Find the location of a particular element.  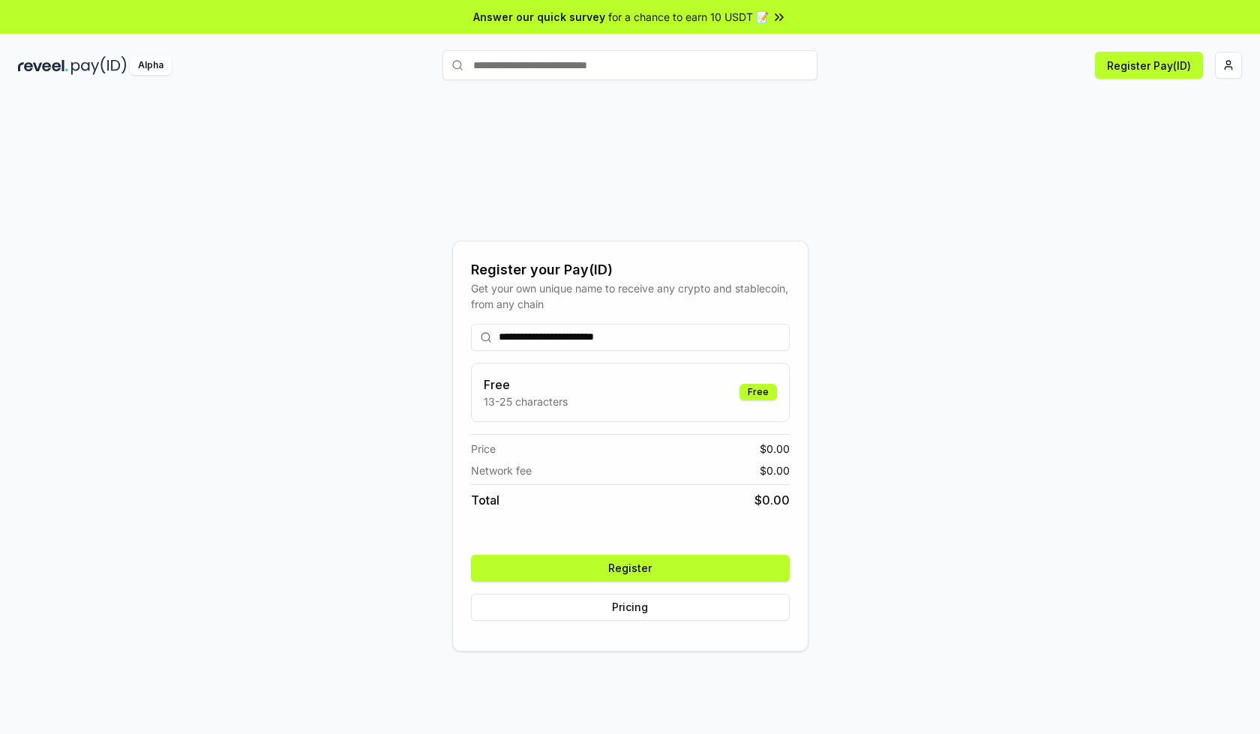

img: reveel_dark is located at coordinates (43, 65).